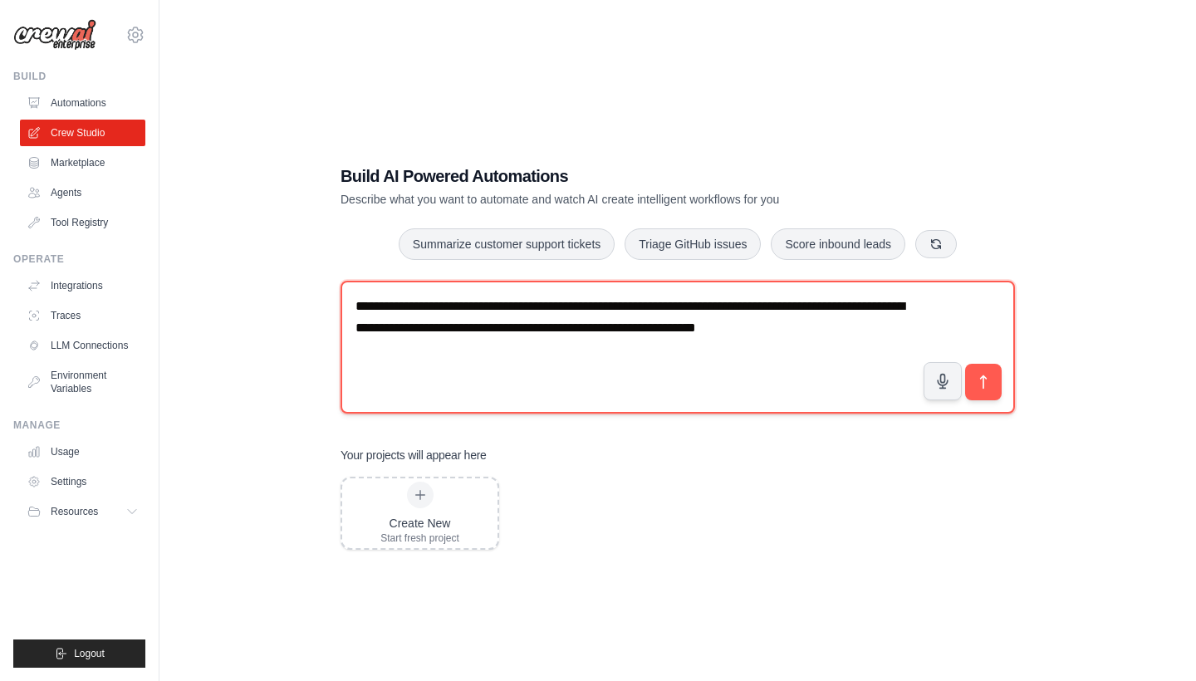  I want to click on a: Automations, so click(82, 103).